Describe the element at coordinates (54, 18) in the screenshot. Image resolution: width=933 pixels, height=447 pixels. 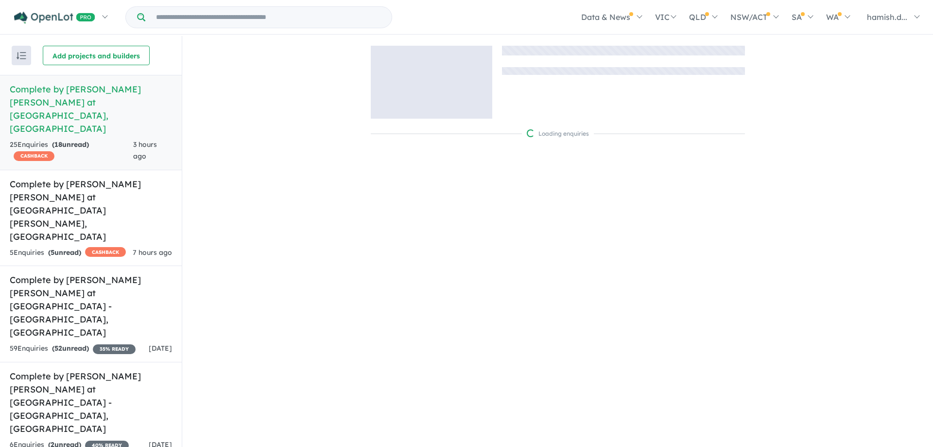
I see `img: Openlot PRO Logo White` at that location.